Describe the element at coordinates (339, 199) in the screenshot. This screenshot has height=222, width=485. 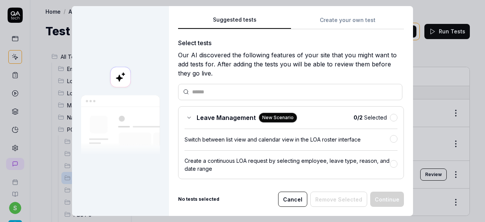
I see `button: Remove Selected` at that location.